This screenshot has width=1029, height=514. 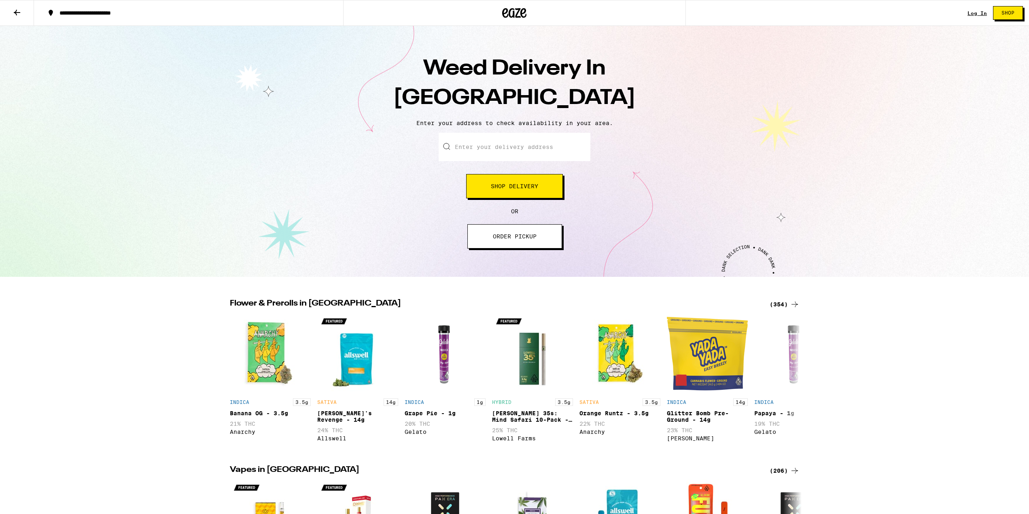 I want to click on div: Open page for Orange Runtz - 3.5g from Anarchy, so click(x=620, y=379).